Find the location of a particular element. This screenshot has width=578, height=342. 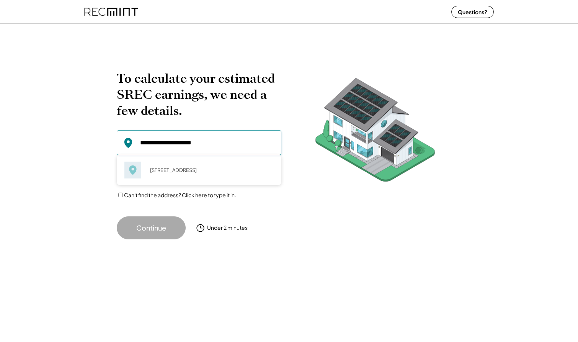

h2: To calculate your estimated SREC earnings, we need a few details. is located at coordinates (199, 95).